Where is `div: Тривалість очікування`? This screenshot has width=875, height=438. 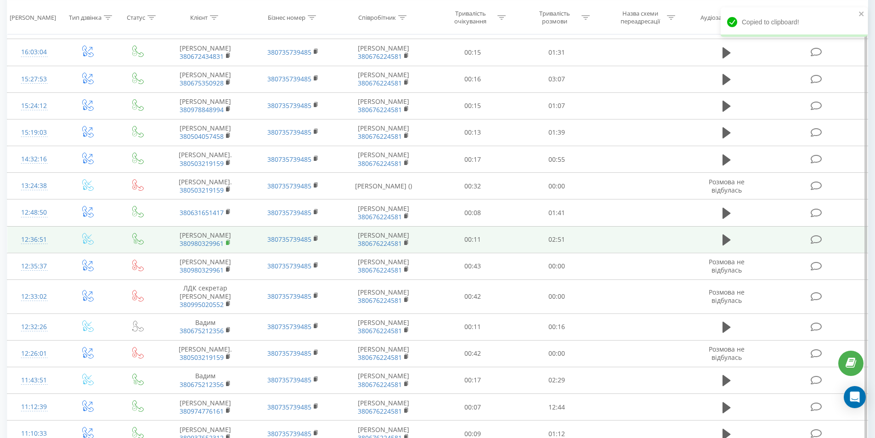
div: Тривалість очікування is located at coordinates (471, 17).